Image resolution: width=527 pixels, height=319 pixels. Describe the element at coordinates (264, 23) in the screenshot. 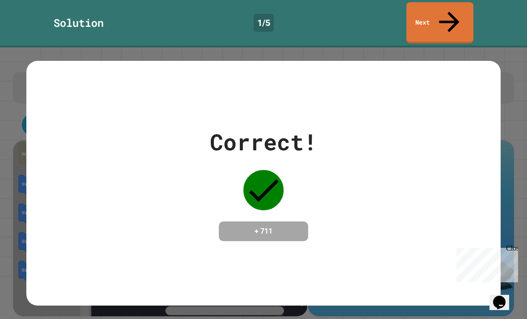

I see `div: 1 / 5` at that location.